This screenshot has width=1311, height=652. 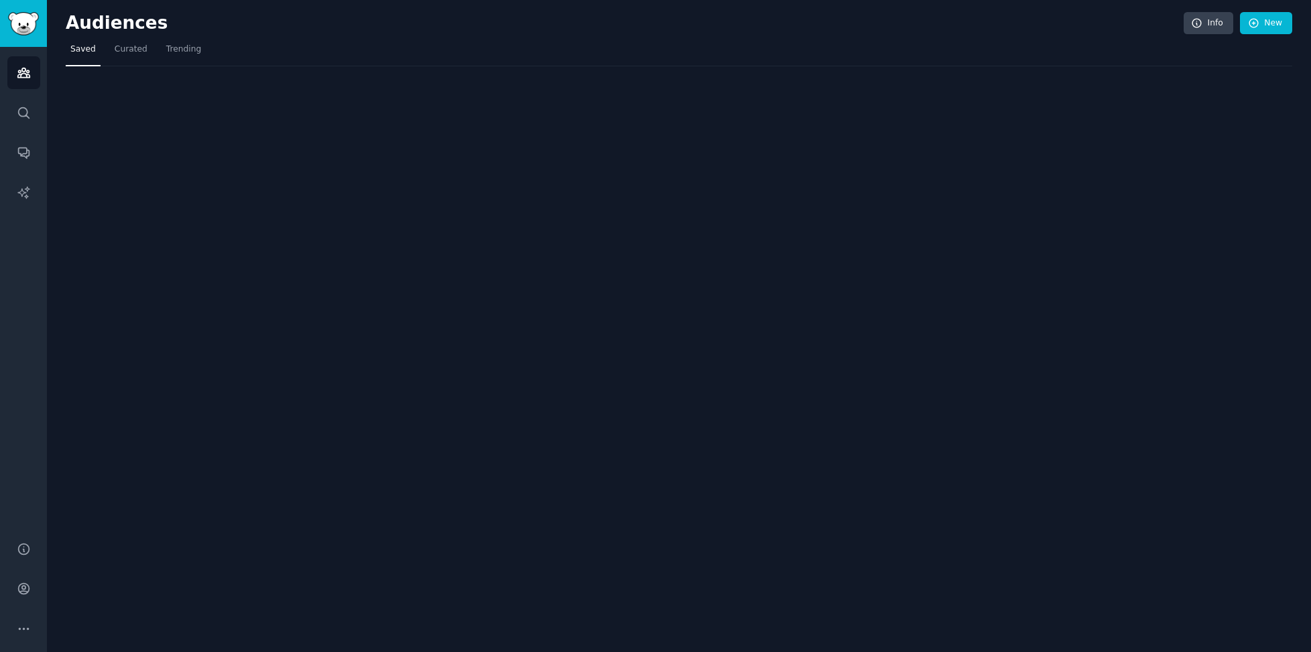 I want to click on a: Info, so click(x=1208, y=23).